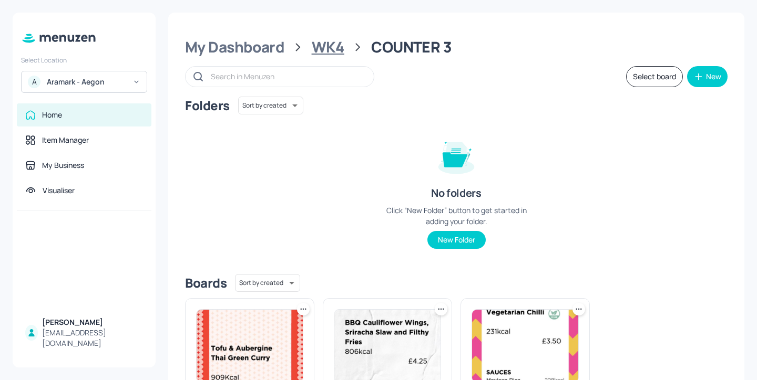 The image size is (757, 380). What do you see at coordinates (328, 47) in the screenshot?
I see `div: WK4` at bounding box center [328, 47].